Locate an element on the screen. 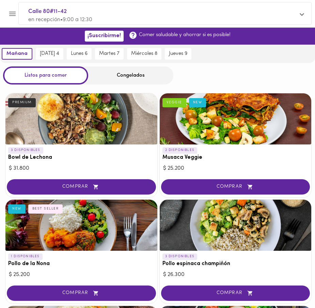 The width and height of the screenshot is (315, 308). span: miércoles 8 is located at coordinates (144, 54).